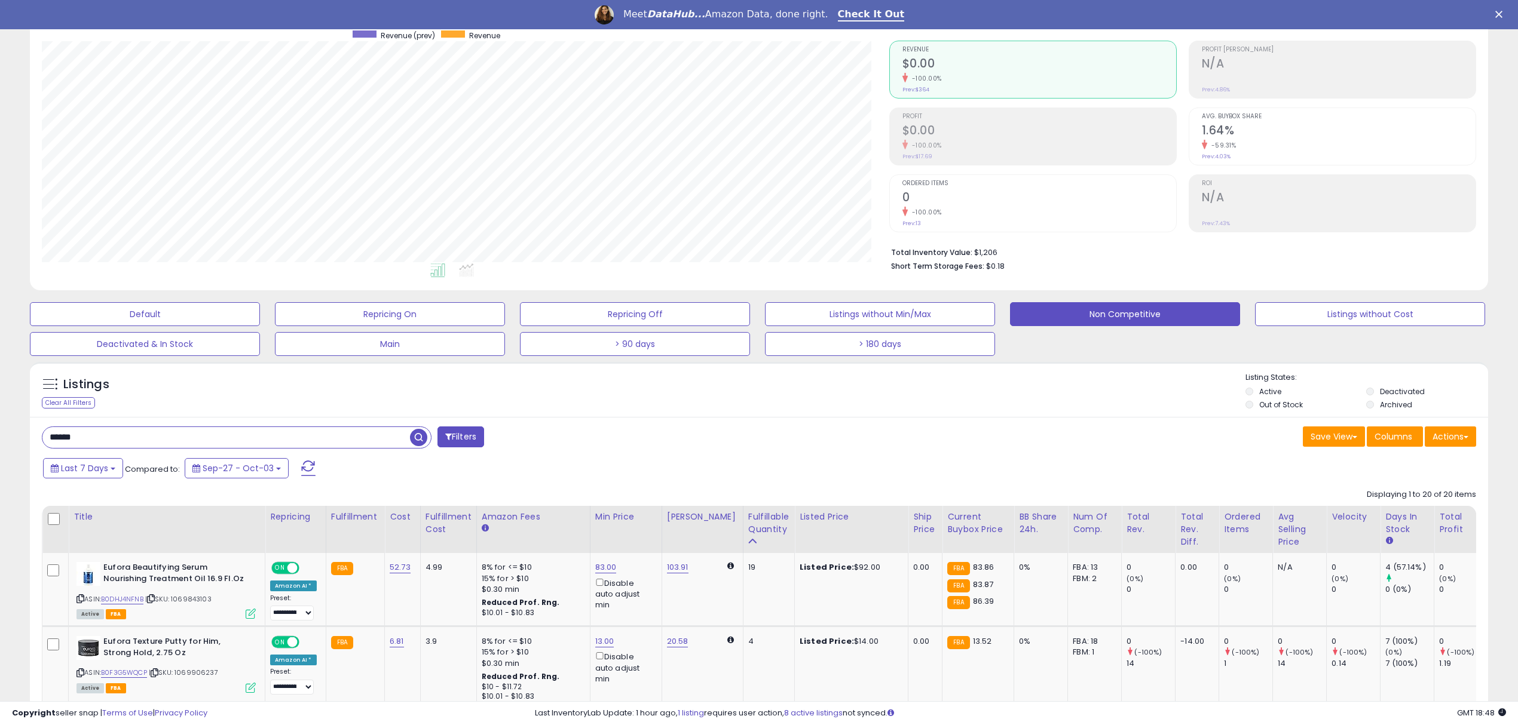 This screenshot has width=1518, height=725. What do you see at coordinates (1463, 664) in the screenshot?
I see `div: 1.19` at bounding box center [1463, 664].